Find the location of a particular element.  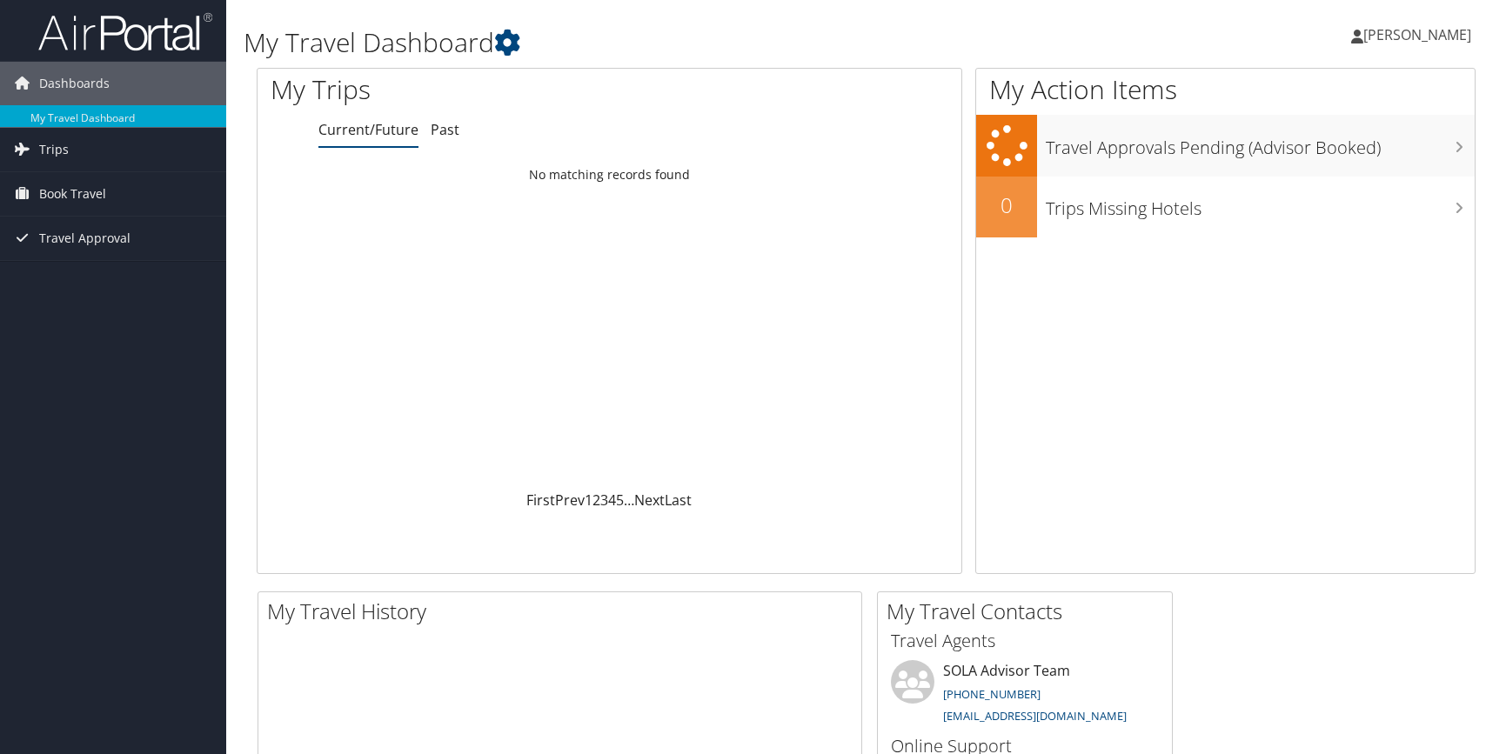

h2: My Travel Contacts is located at coordinates (1029, 612).